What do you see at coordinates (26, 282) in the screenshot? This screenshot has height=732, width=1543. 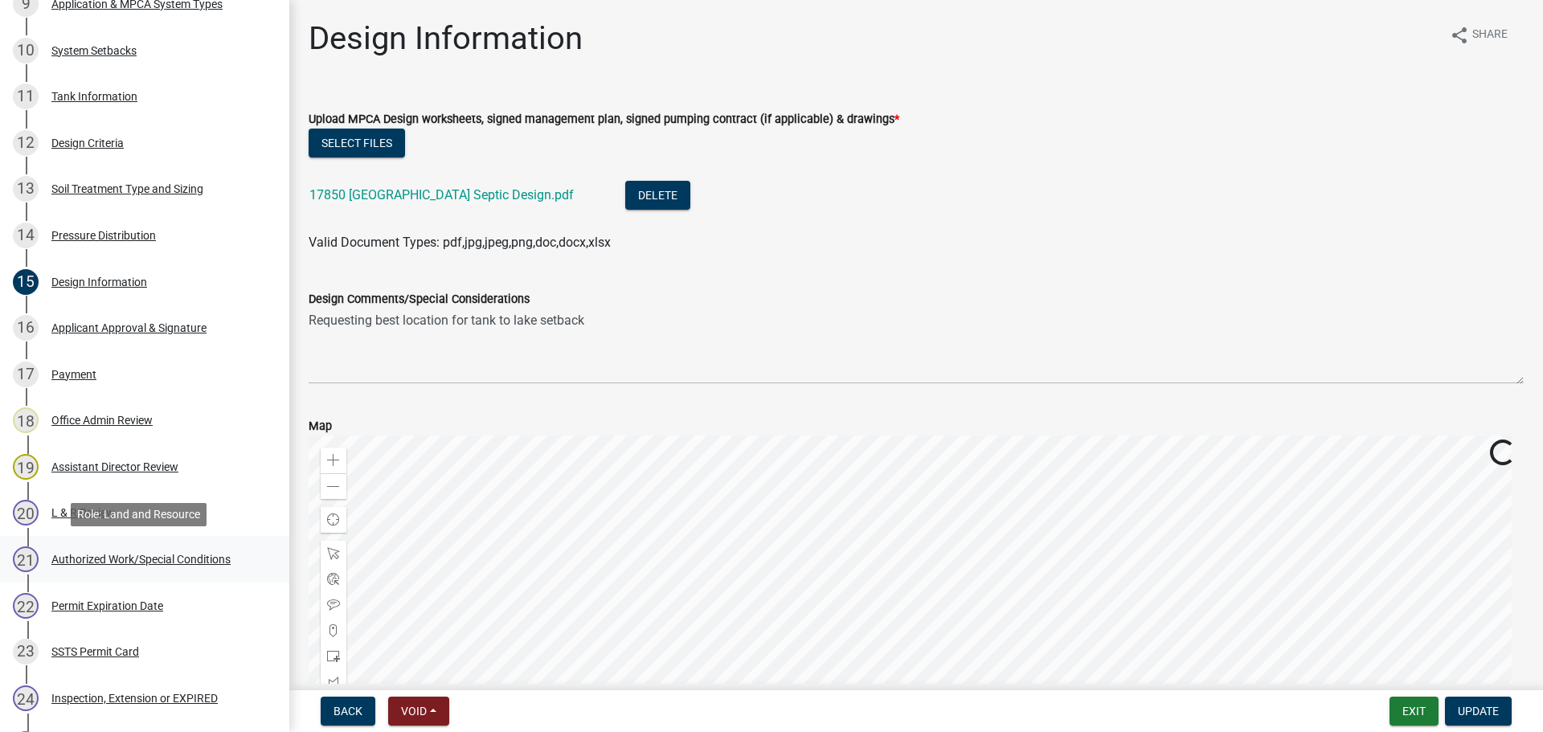 I see `div: 15` at bounding box center [26, 282].